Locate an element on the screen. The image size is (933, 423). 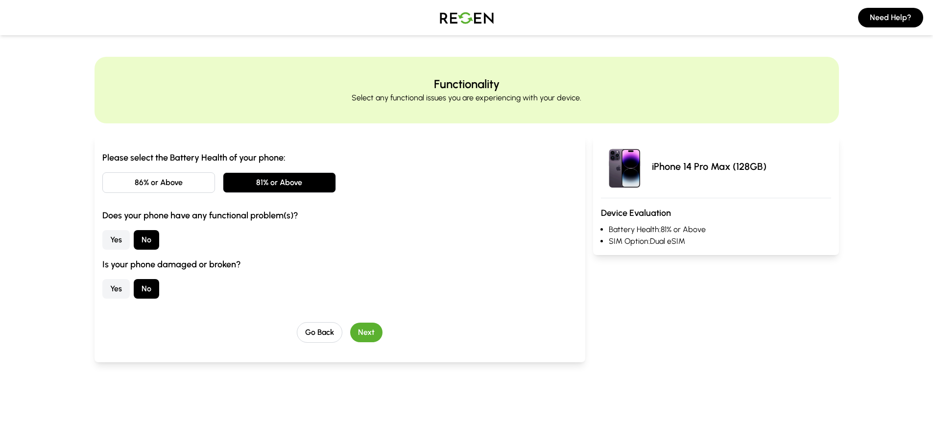
p: Select any functional issues you are experiencing with your device. is located at coordinates (466, 98).